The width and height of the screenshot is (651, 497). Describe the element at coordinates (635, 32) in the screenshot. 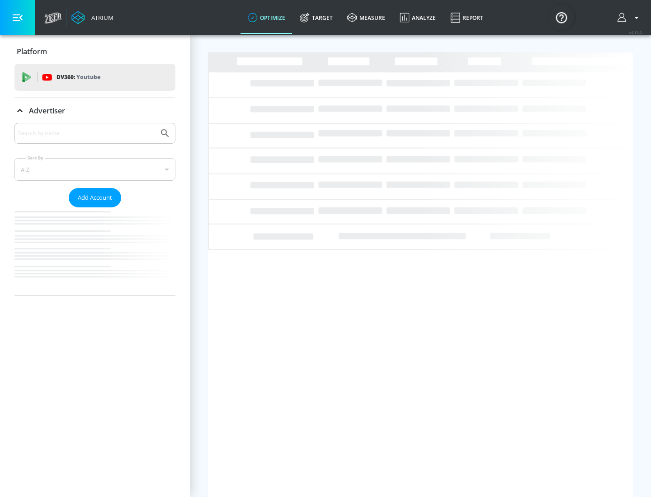

I see `span: v 4.19.0` at that location.